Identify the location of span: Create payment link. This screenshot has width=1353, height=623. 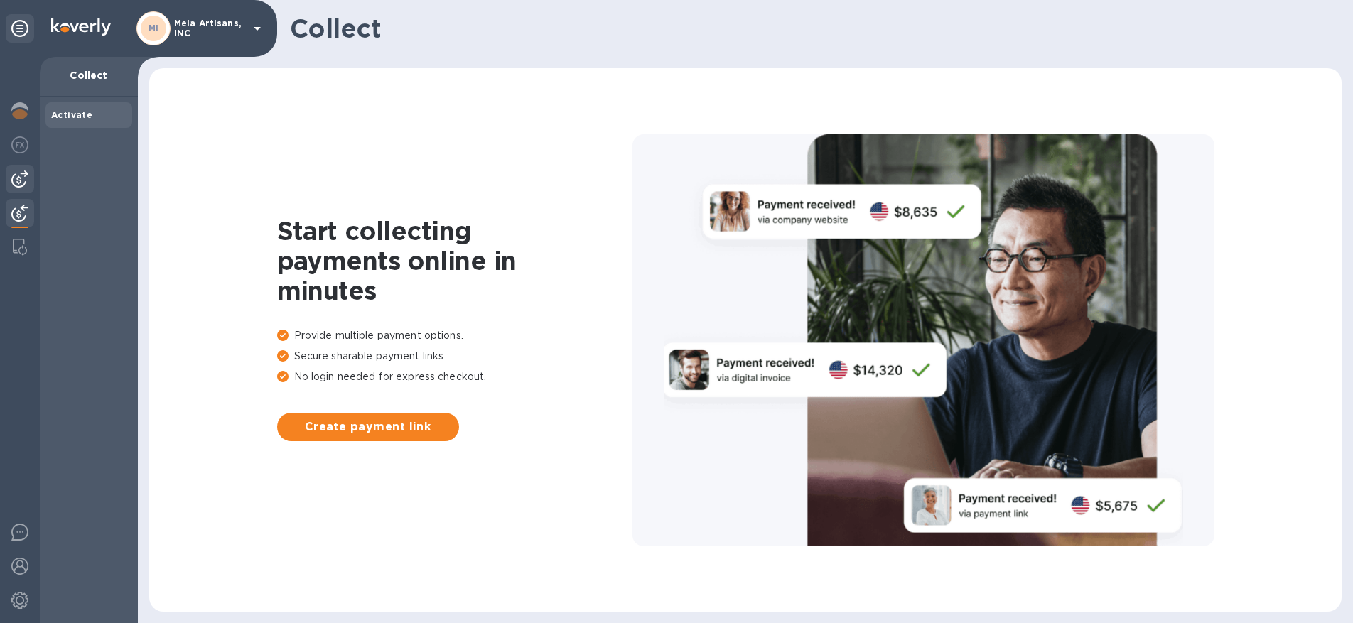
(368, 427).